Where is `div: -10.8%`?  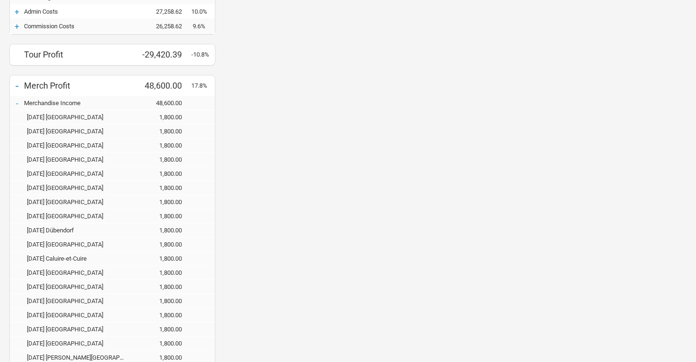
div: -10.8% is located at coordinates (203, 54).